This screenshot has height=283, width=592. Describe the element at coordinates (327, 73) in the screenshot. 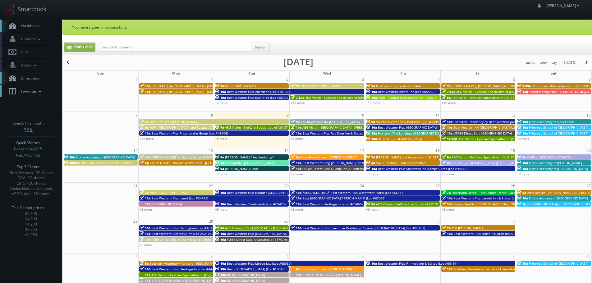

I see `span: Wed` at that location.